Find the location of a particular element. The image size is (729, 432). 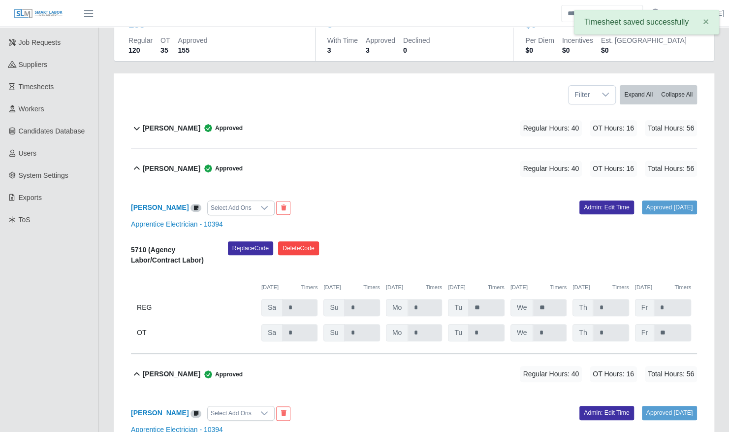

dt: With Time is located at coordinates (343, 40).